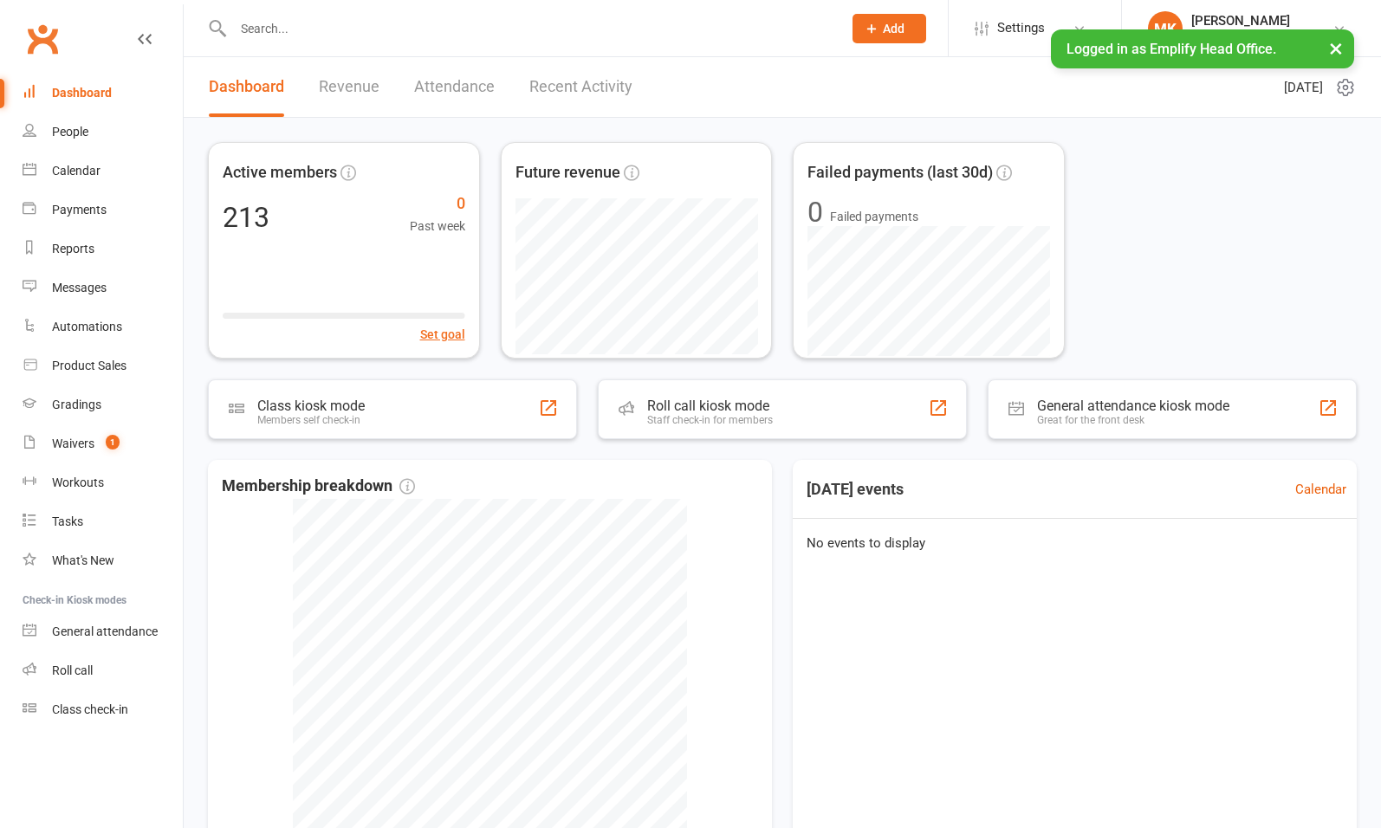 The image size is (1381, 828). What do you see at coordinates (102, 405) in the screenshot?
I see `a: Gradings` at bounding box center [102, 405].